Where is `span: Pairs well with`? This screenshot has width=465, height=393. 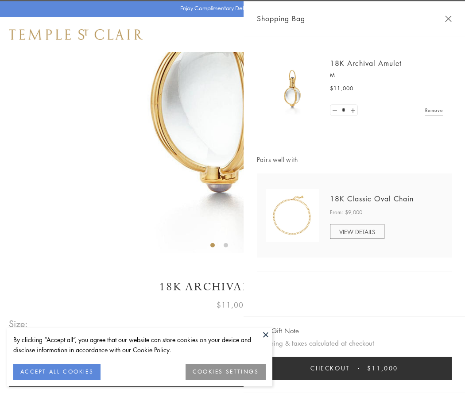 span: Pairs well with is located at coordinates (354, 159).